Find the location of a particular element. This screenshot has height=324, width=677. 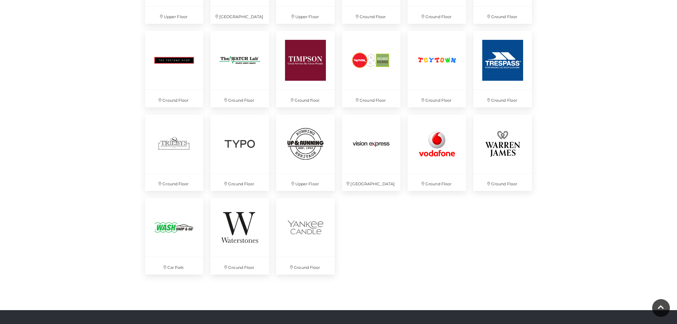

a: Wash Shop and Go, Basingstoke, Festival Place, Hampshire Car Park is located at coordinates (174, 236).